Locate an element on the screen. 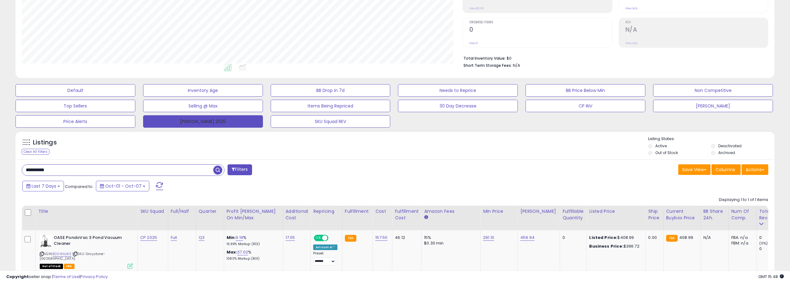 This screenshot has width=790, height=283. span: Columns is located at coordinates (725, 170).